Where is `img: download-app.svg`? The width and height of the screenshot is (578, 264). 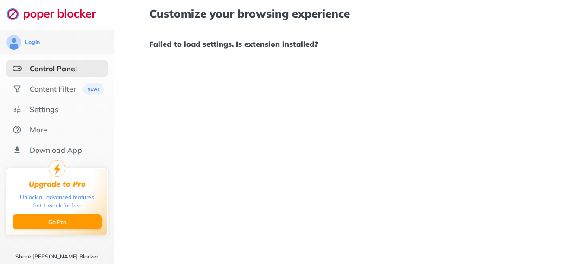
img: download-app.svg is located at coordinates (17, 150).